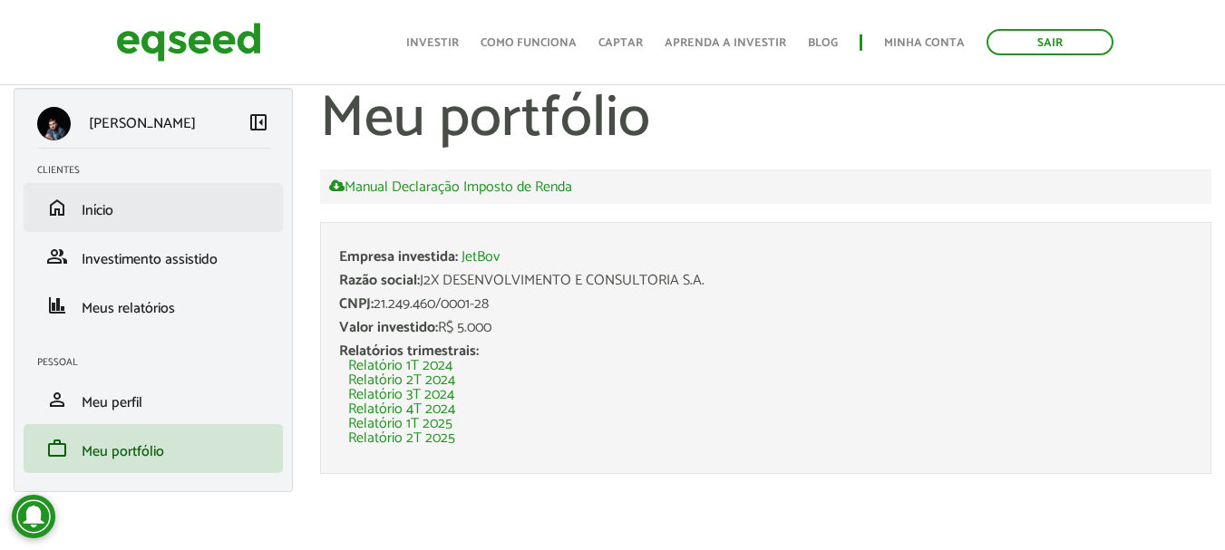 This screenshot has width=1225, height=550. Describe the element at coordinates (398, 257) in the screenshot. I see `span: Empresa investida:` at that location.